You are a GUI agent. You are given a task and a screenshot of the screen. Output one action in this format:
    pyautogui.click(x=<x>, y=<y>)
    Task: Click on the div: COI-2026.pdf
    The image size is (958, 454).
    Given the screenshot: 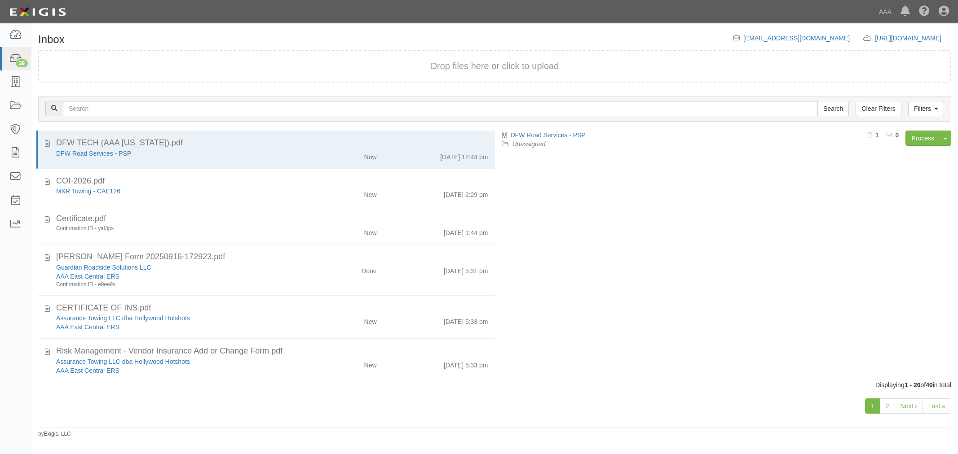 What is the action you would take?
    pyautogui.click(x=272, y=181)
    